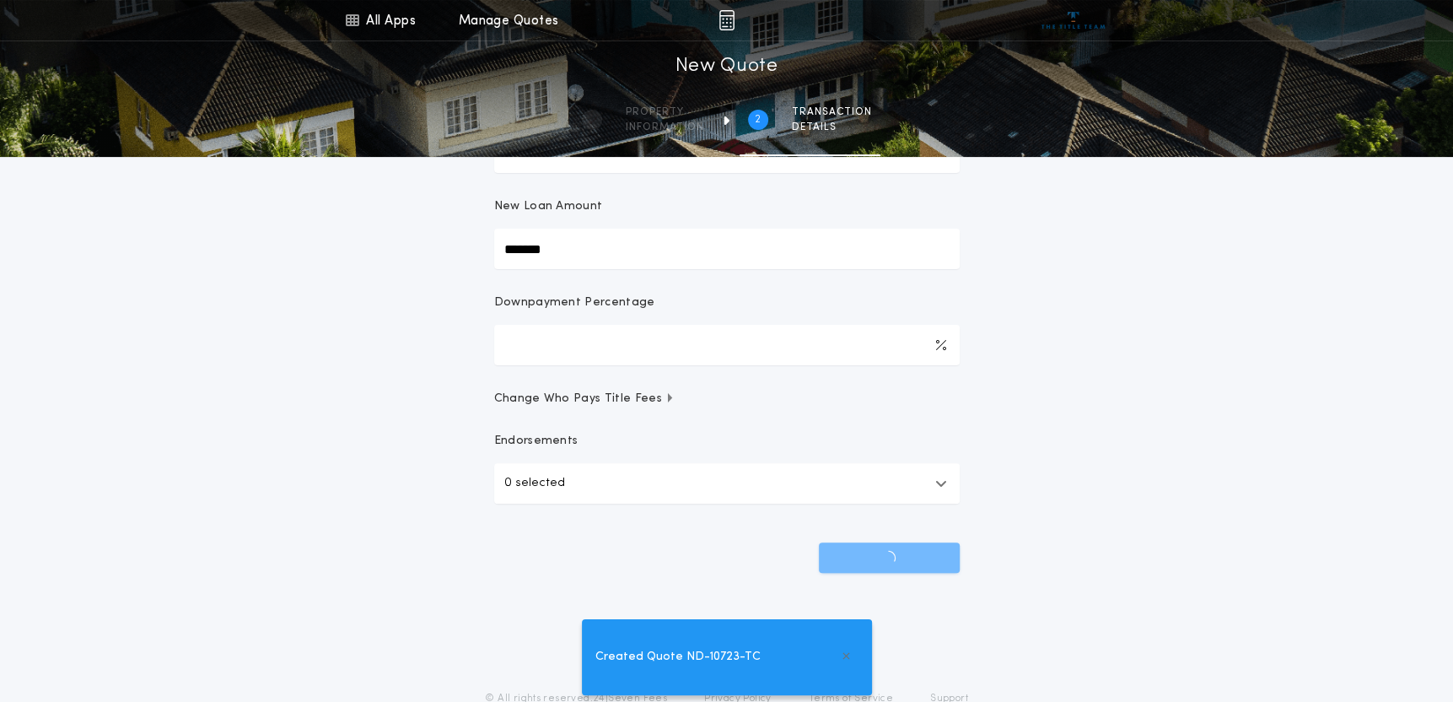 Image resolution: width=1453 pixels, height=702 pixels. What do you see at coordinates (726, 67) in the screenshot?
I see `h1: New Quote` at bounding box center [726, 67].